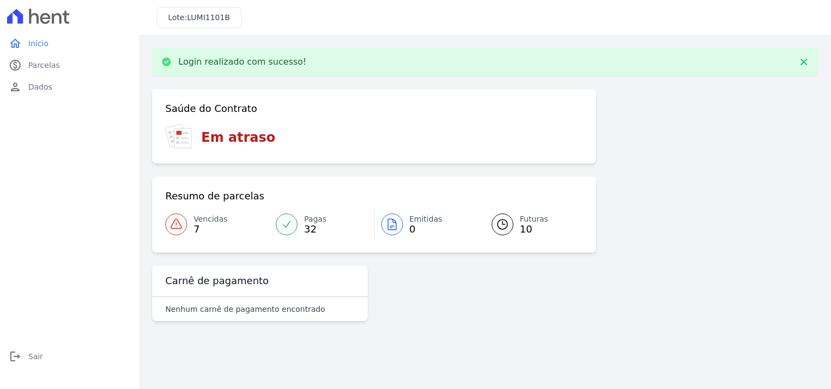 The width and height of the screenshot is (831, 389). Describe the element at coordinates (315, 219) in the screenshot. I see `span: Pagas` at that location.